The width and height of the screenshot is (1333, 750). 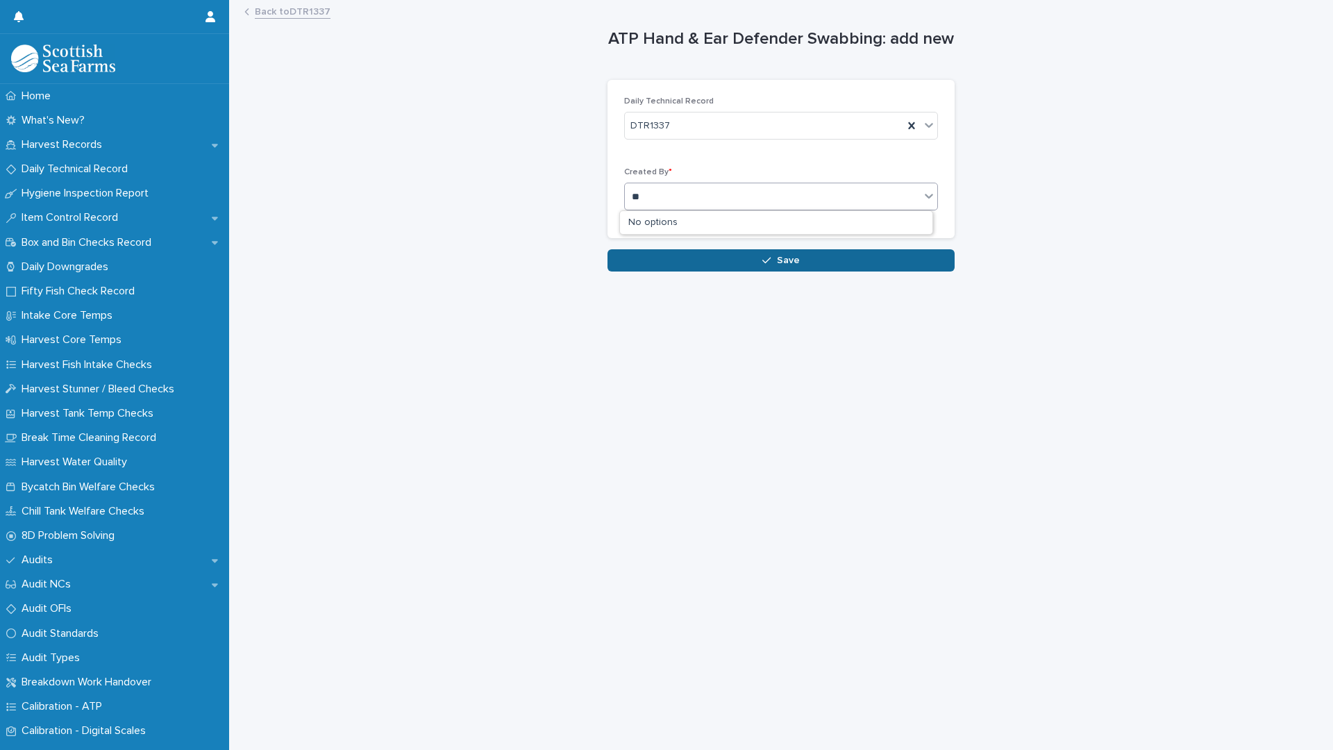 What do you see at coordinates (77, 169) in the screenshot?
I see `p: Daily Technical Record` at bounding box center [77, 169].